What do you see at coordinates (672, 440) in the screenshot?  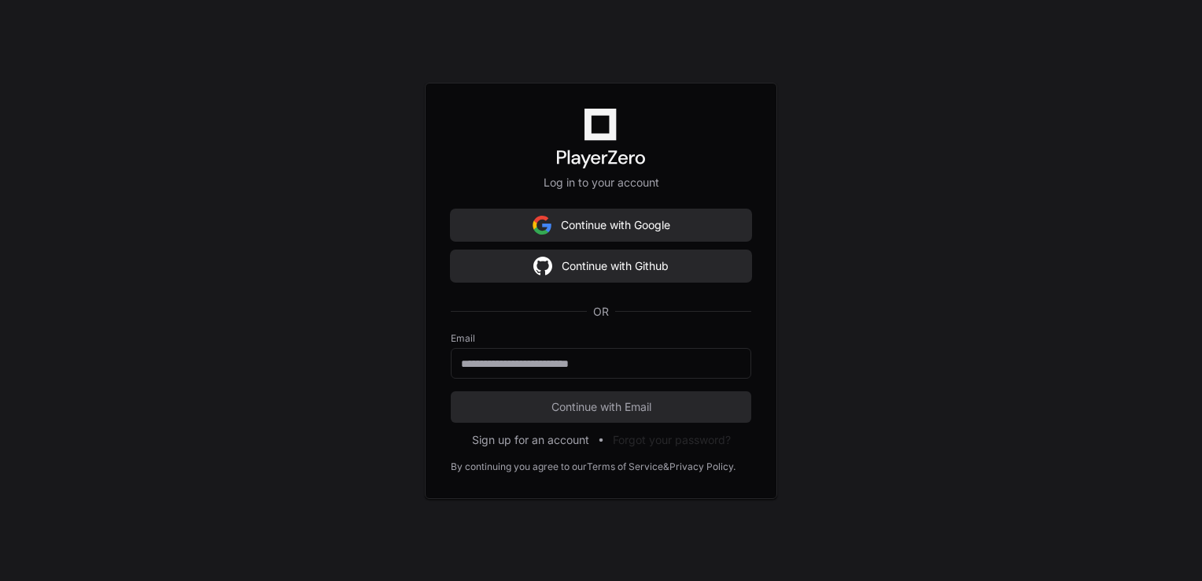 I see `button: Forgot your password?` at bounding box center [672, 440].